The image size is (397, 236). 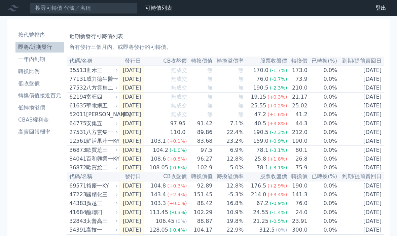 I want to click on div: 太普高三, so click(x=101, y=221).